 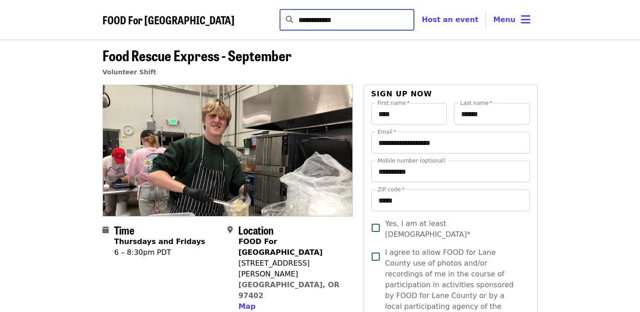 What do you see at coordinates (394, 103) in the screenshot?
I see `label: First name` at bounding box center [394, 103].